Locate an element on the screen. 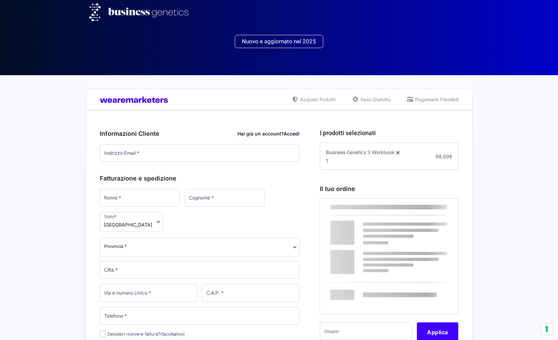 This screenshot has height=340, width=558. button: Le tue preferenze relative al consenso per le tecnologie di tracciamento is located at coordinates (547, 329).